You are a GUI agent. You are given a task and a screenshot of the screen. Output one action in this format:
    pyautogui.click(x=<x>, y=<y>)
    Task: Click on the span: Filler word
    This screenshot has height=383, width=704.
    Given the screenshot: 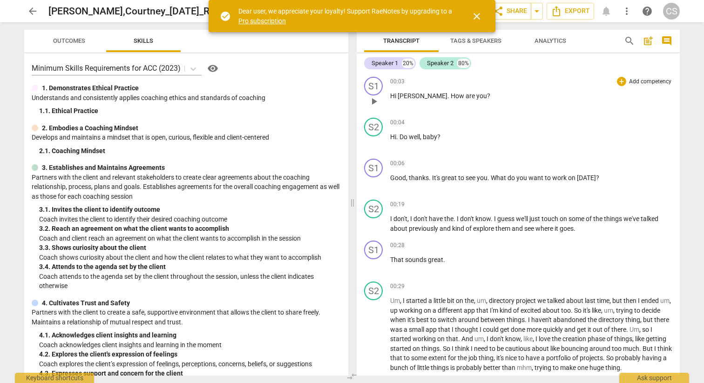 What is the action you would take?
    pyautogui.click(x=664, y=301)
    